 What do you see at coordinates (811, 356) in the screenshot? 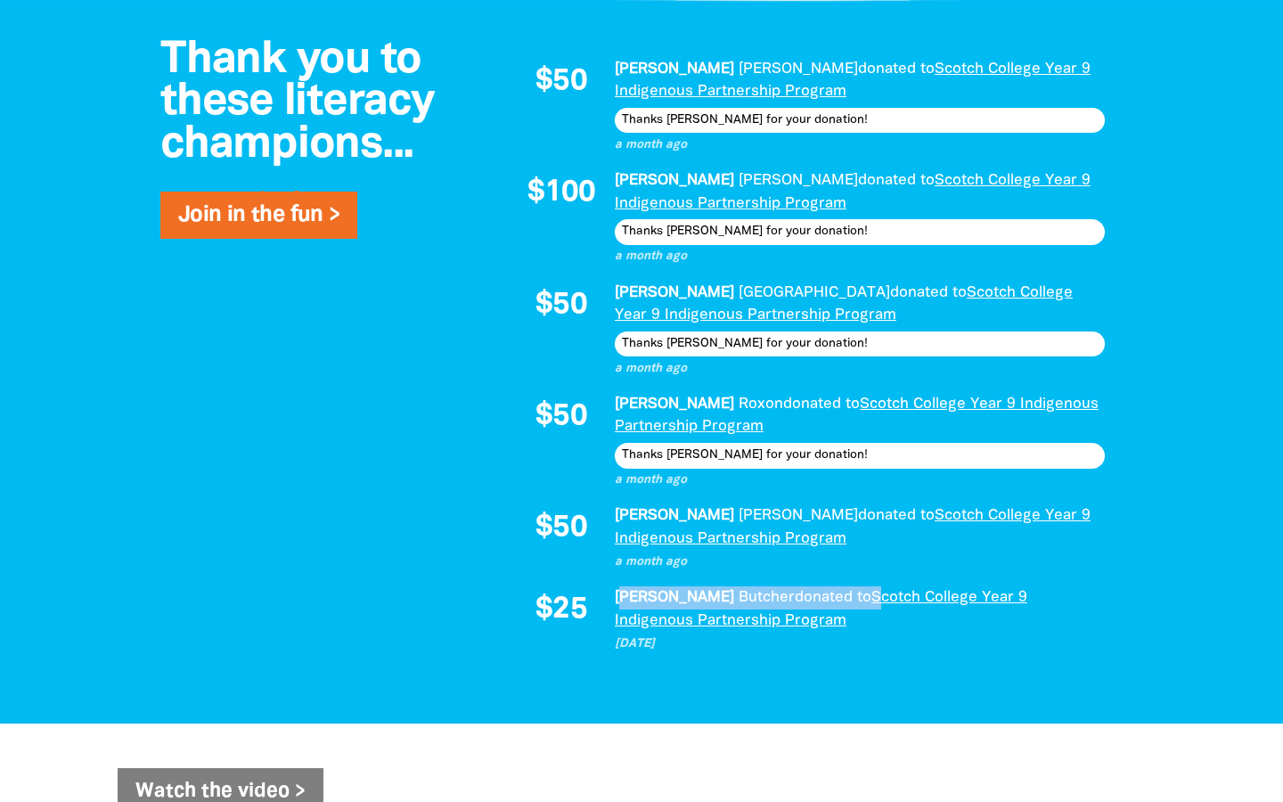
I see `div: Donation stream` at bounding box center [811, 356].